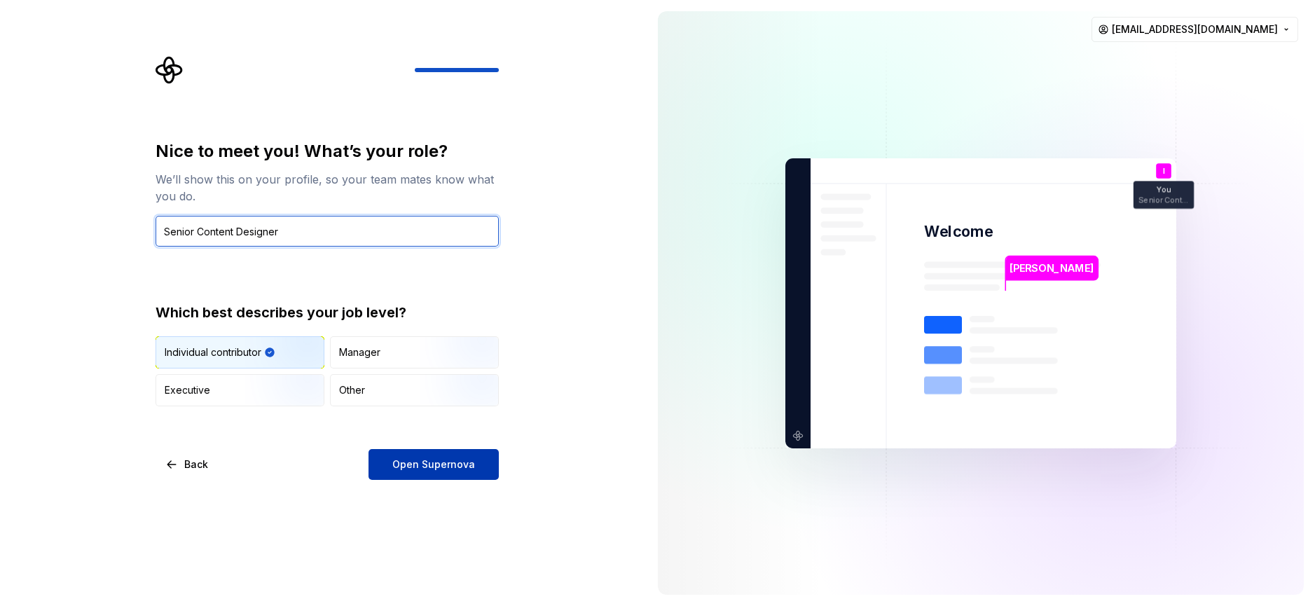 The height and width of the screenshot is (606, 1315). What do you see at coordinates (213, 352) in the screenshot?
I see `div: Individual contributor` at bounding box center [213, 352].